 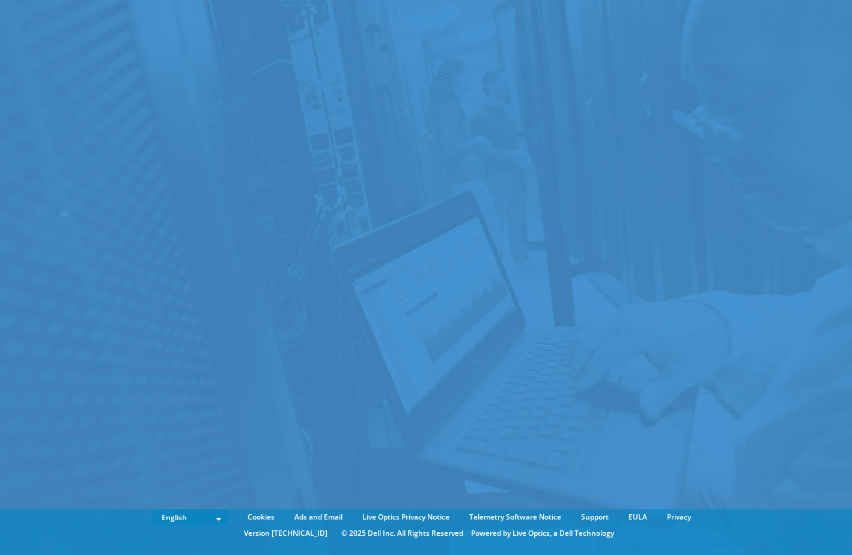 What do you see at coordinates (637, 517) in the screenshot?
I see `a: EULA` at bounding box center [637, 517].